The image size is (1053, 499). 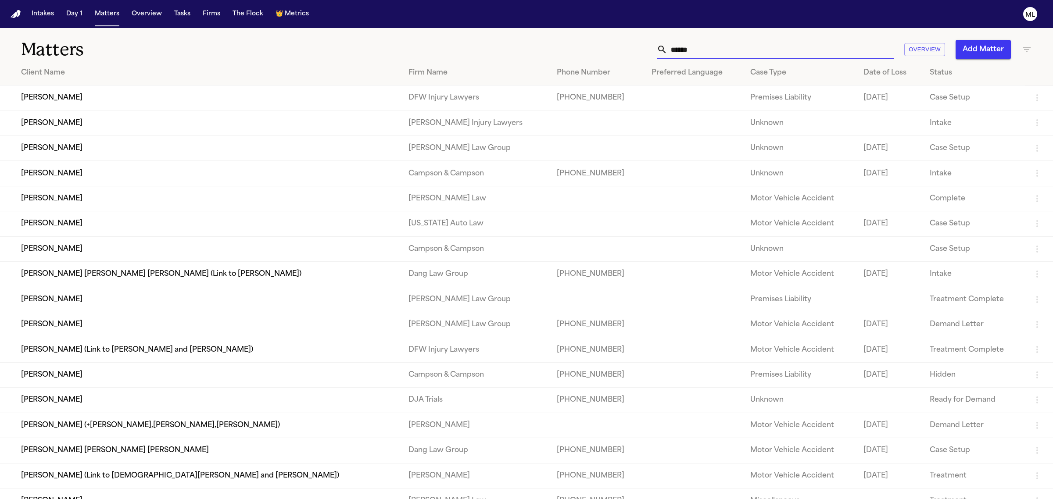 I want to click on a: Overview, so click(x=147, y=14).